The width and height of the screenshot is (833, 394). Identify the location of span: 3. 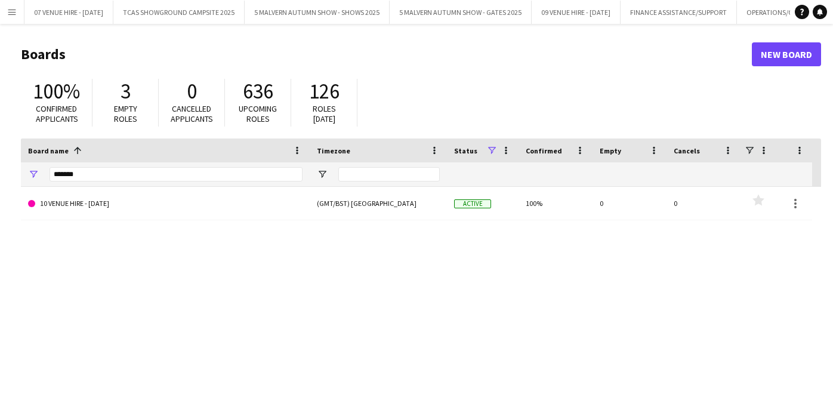
(125, 91).